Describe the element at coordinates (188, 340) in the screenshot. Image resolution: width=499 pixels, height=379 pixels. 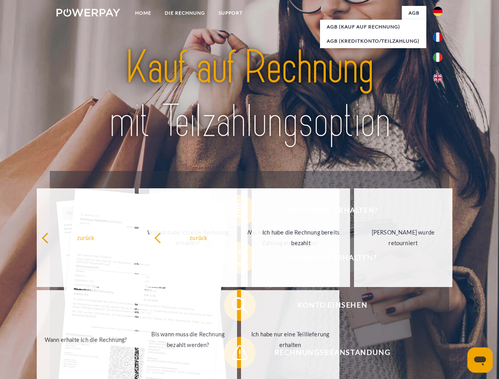
I see `div: Bis wann muss die Rechnung bezahlt werden?` at that location.